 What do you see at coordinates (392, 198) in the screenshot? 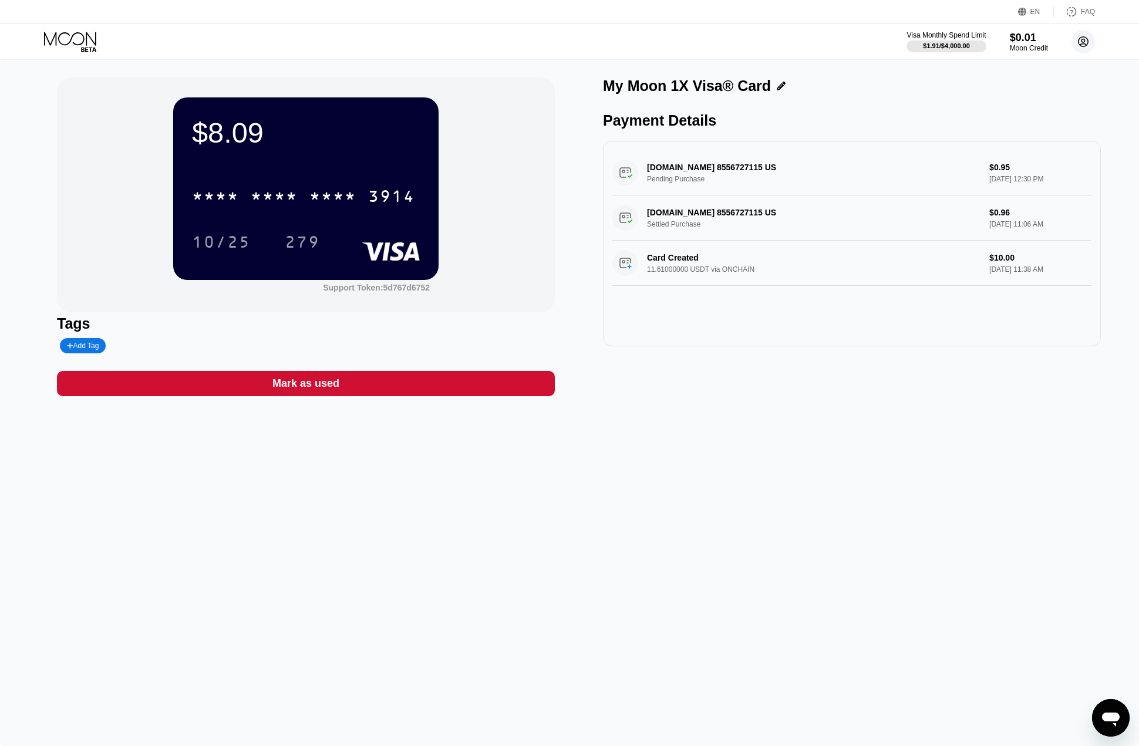
I see `div: 3914` at bounding box center [392, 198].